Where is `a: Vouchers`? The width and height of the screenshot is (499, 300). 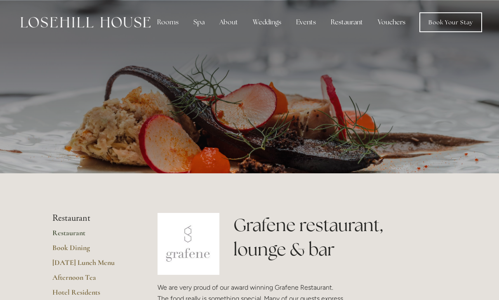
a: Vouchers is located at coordinates (391, 22).